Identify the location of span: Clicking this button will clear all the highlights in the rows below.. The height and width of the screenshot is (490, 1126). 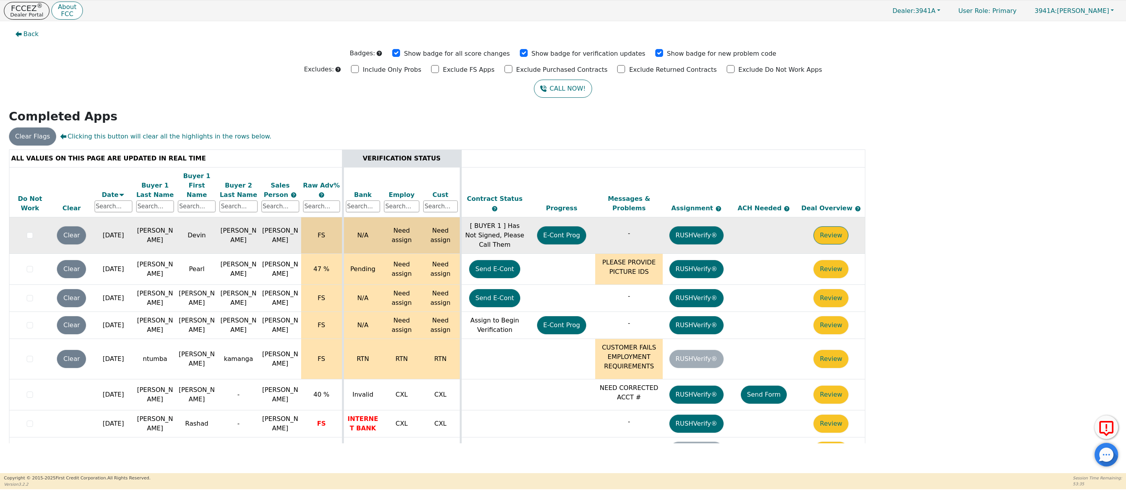
(166, 137).